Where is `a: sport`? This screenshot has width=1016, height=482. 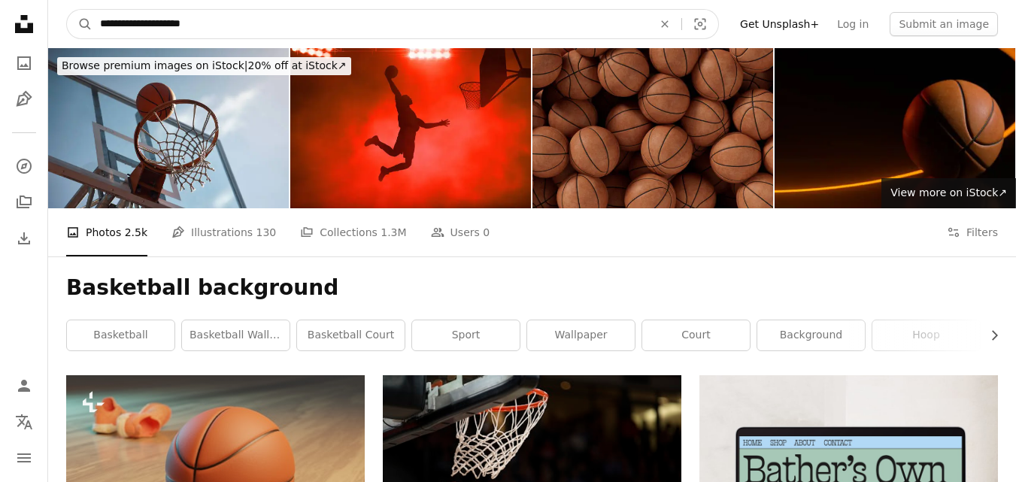 a: sport is located at coordinates (465, 335).